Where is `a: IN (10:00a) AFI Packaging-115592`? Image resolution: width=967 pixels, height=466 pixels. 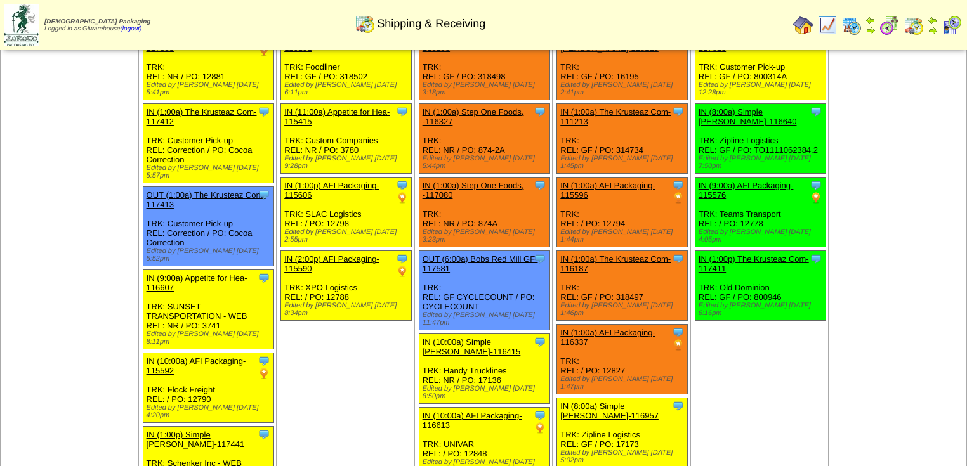 a: IN (10:00a) AFI Packaging-115592 is located at coordinates (196, 366).